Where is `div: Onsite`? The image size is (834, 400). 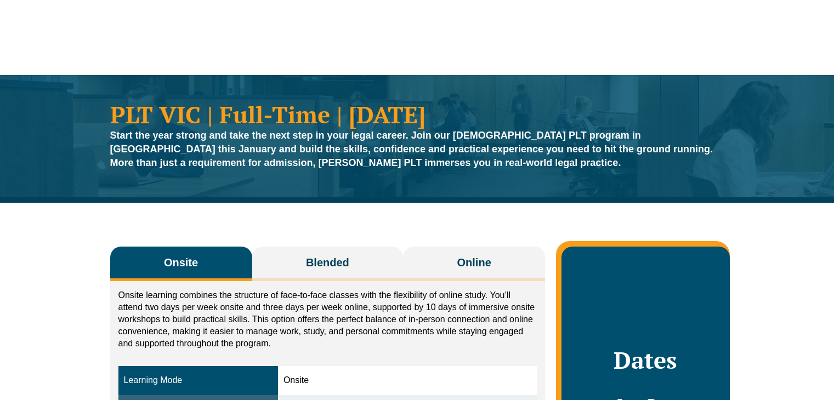 div: Onsite is located at coordinates (407, 380).